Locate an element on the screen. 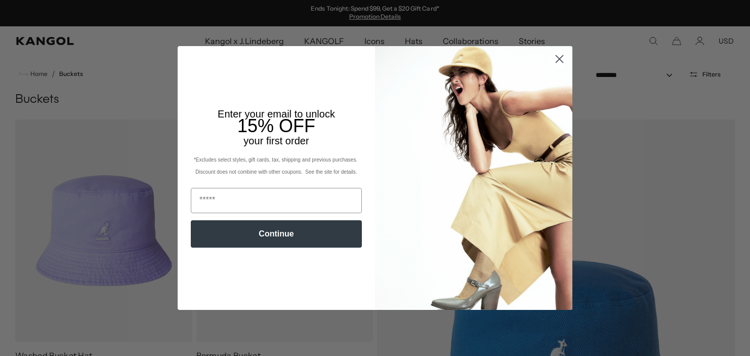  span: 15% OFF is located at coordinates (276, 126).